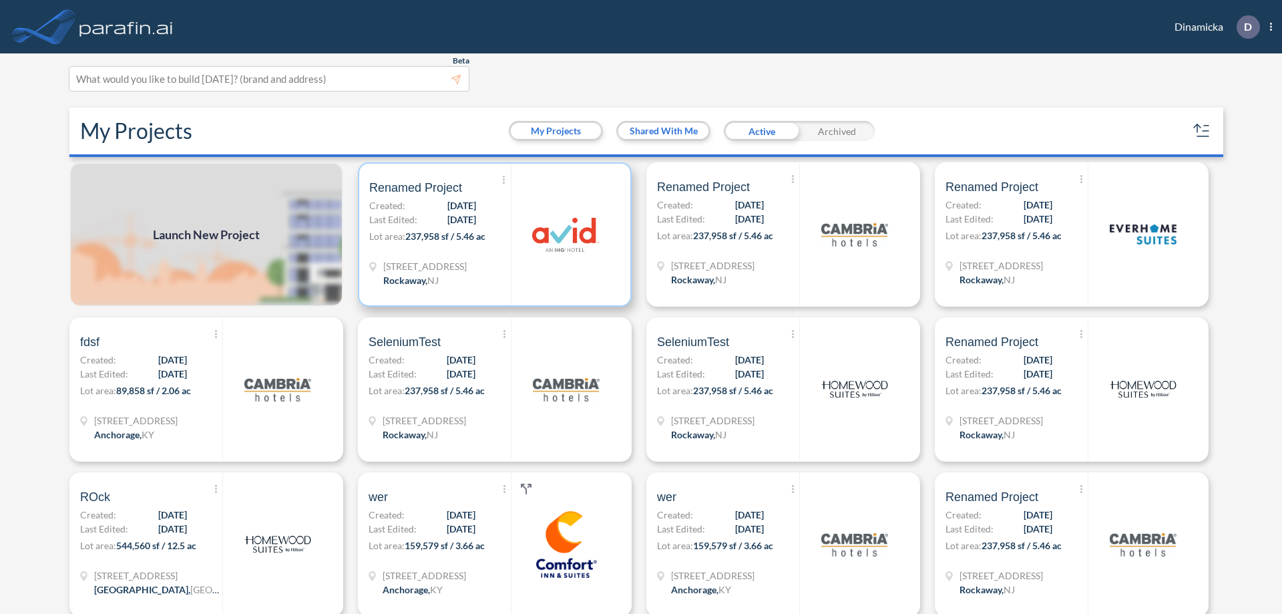 This screenshot has height=614, width=1282. Describe the element at coordinates (1213, 27) in the screenshot. I see `div: Dinamicka` at that location.